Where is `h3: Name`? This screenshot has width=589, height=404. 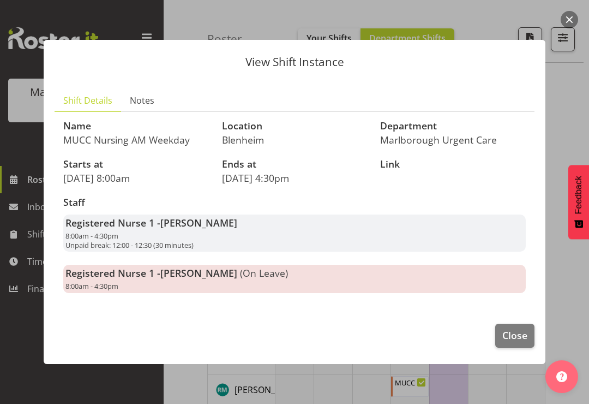
h3: Name is located at coordinates (136, 126).